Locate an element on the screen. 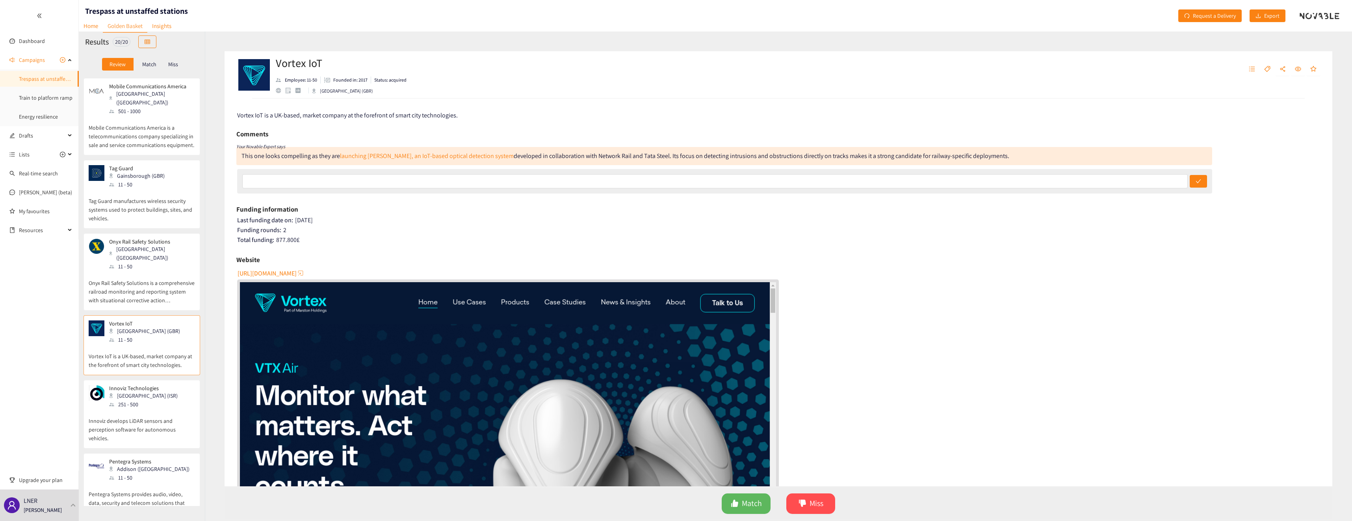 This screenshot has width=1352, height=521. span: tag is located at coordinates (1267, 69).